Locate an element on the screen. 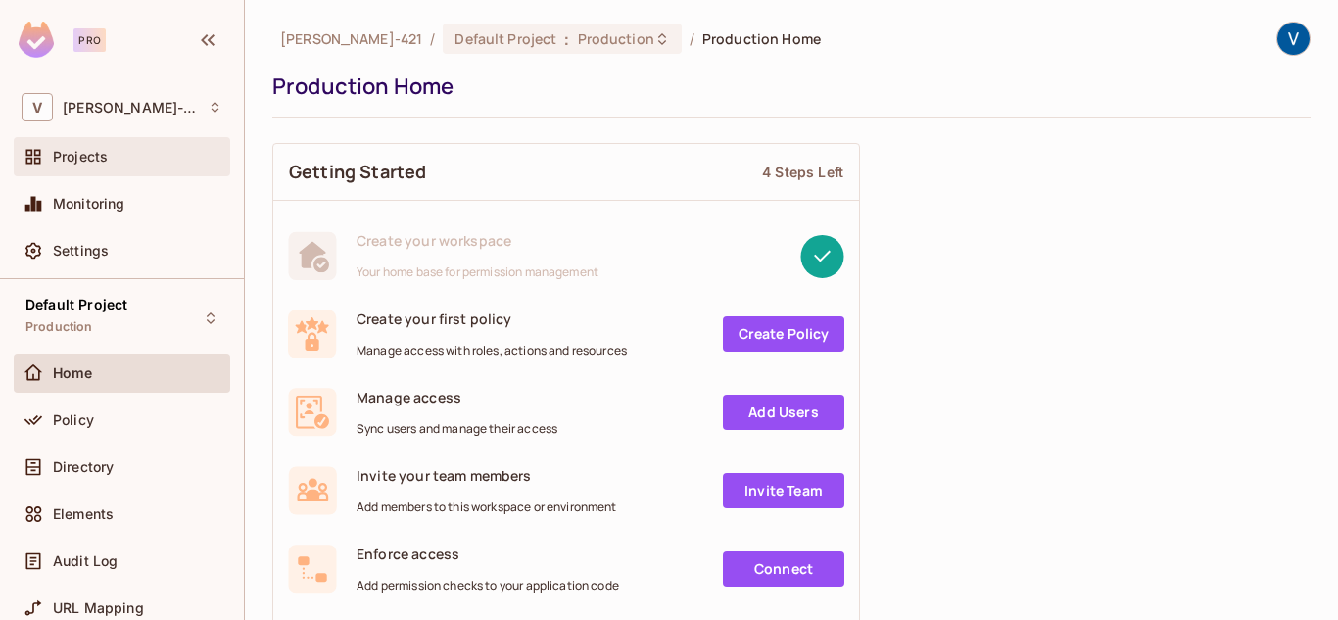  span: Add permission checks to your application code is located at coordinates (488, 586).